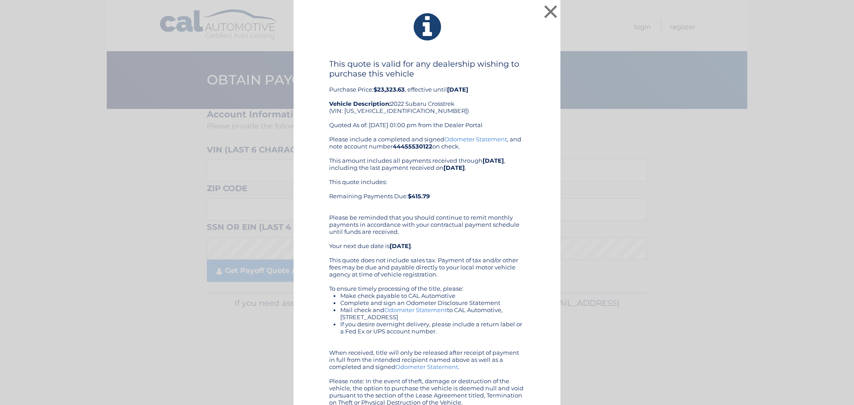  I want to click on li: Complete and sign an Odometer Disclosure Statement, so click(432, 303).